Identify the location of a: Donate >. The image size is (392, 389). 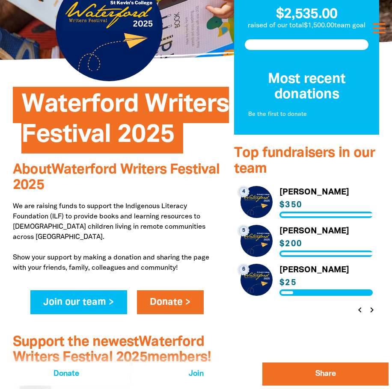
(170, 302).